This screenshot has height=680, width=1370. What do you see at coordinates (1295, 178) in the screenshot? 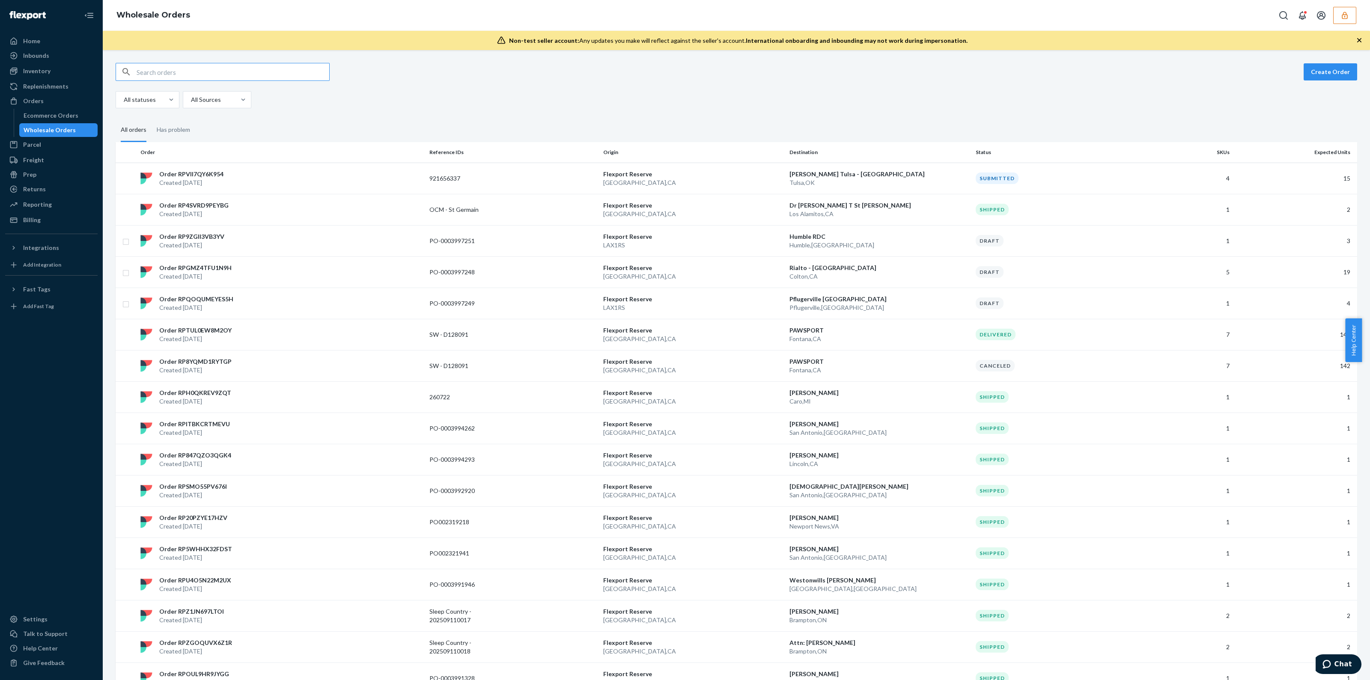
I see `td: 15` at bounding box center [1295, 178].